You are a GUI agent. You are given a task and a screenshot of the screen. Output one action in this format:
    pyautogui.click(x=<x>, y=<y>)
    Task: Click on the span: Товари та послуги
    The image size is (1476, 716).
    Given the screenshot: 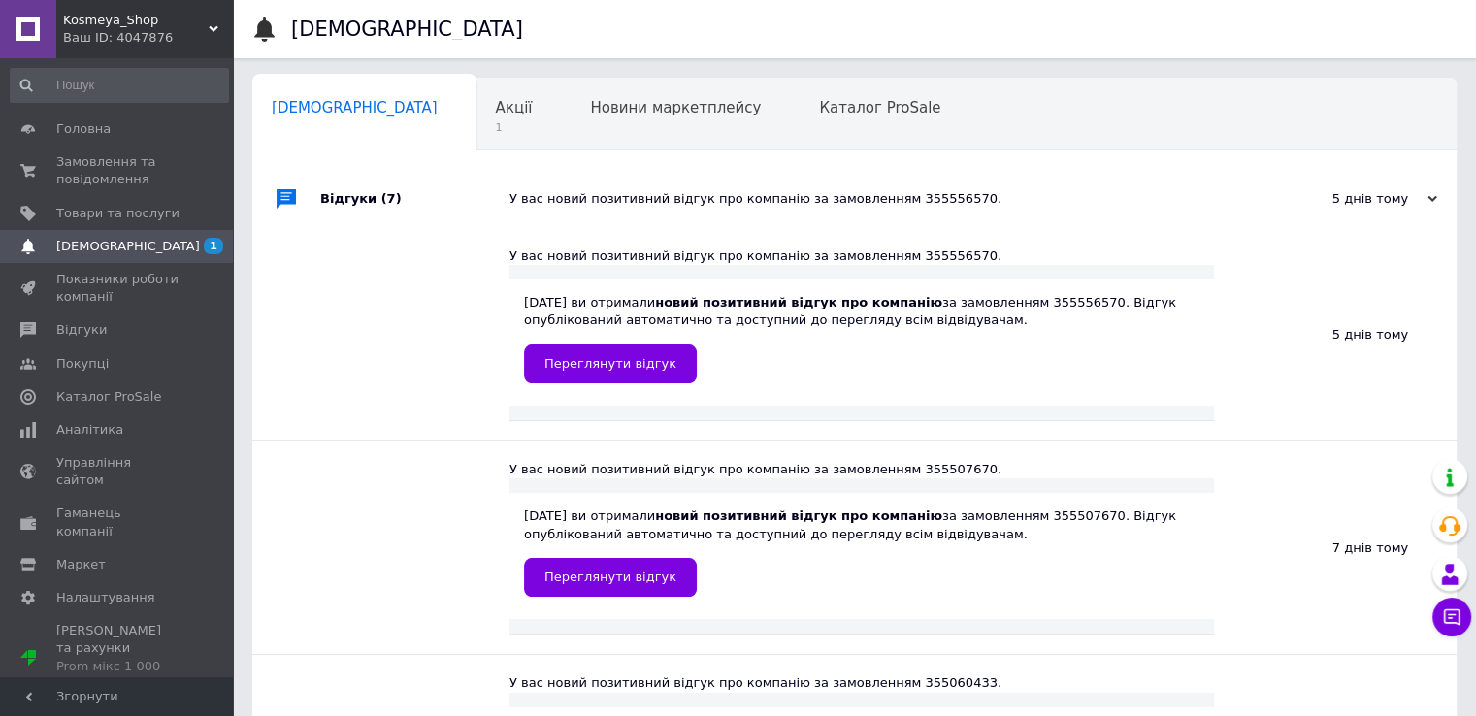 What is the action you would take?
    pyautogui.click(x=117, y=214)
    